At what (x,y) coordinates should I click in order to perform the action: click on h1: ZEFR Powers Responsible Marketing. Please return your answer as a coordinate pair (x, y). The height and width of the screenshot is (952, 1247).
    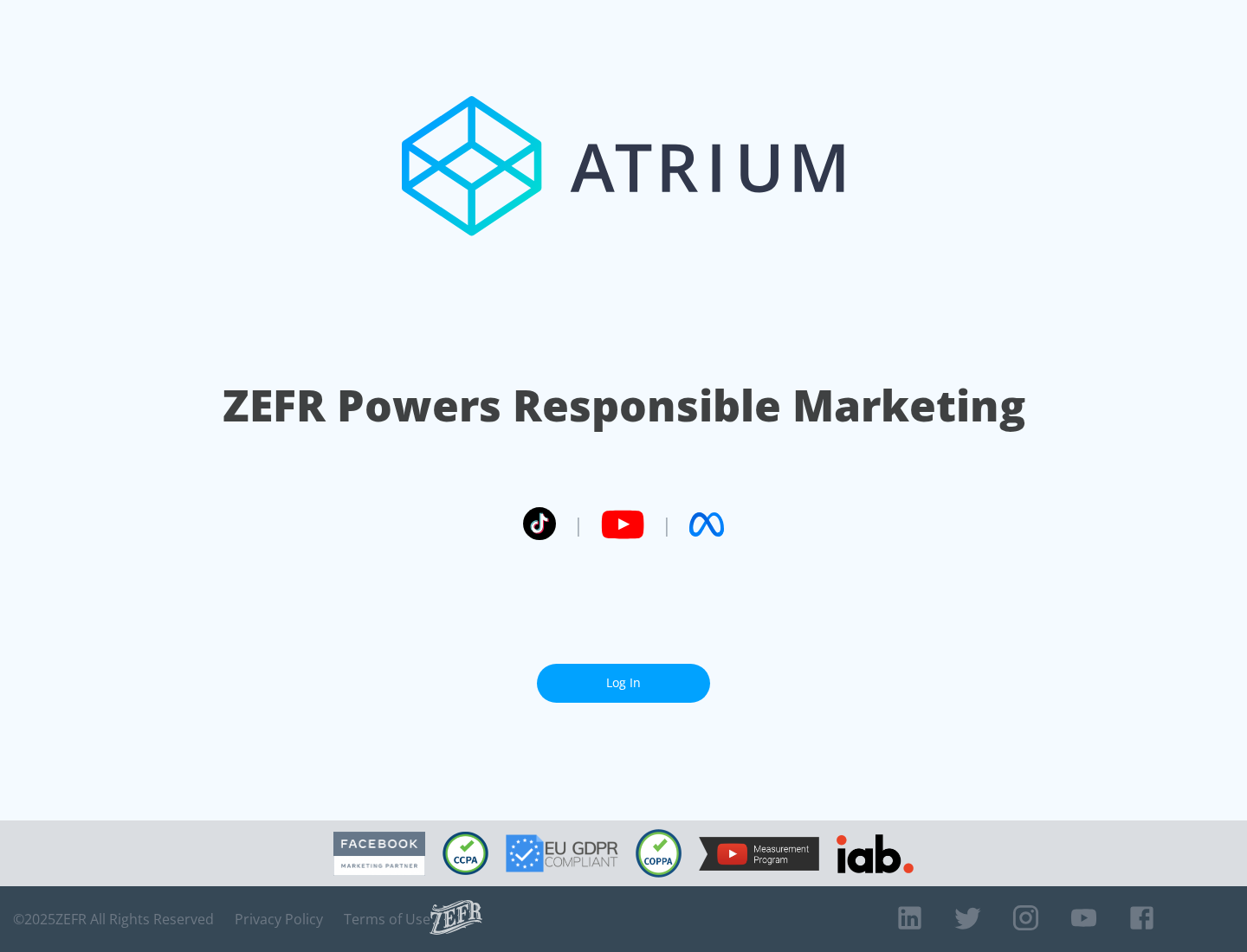
    Looking at the image, I should click on (624, 405).